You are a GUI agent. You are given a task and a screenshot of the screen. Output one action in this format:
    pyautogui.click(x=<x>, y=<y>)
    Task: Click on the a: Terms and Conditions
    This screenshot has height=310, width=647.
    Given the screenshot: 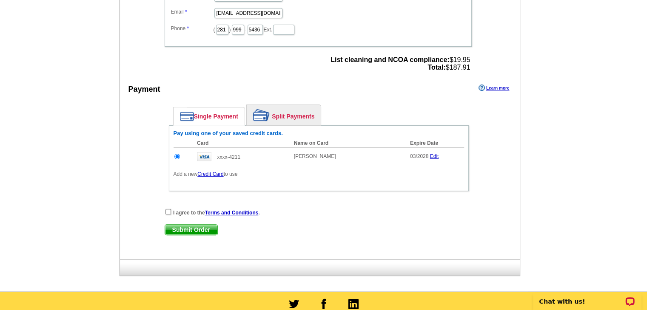 What is the action you would take?
    pyautogui.click(x=232, y=213)
    